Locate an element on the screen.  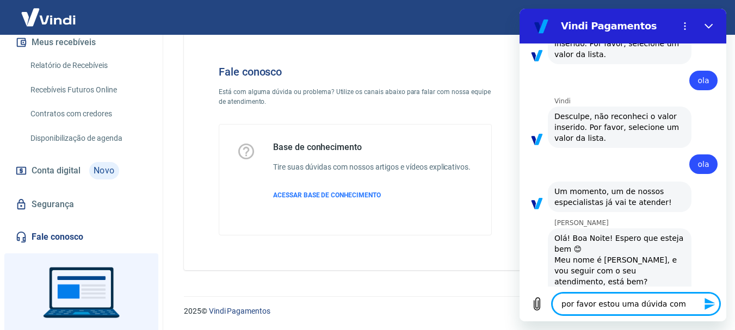
h6: Tire suas dúvidas com nossos artigos e vídeos explicativos. is located at coordinates (372, 167).